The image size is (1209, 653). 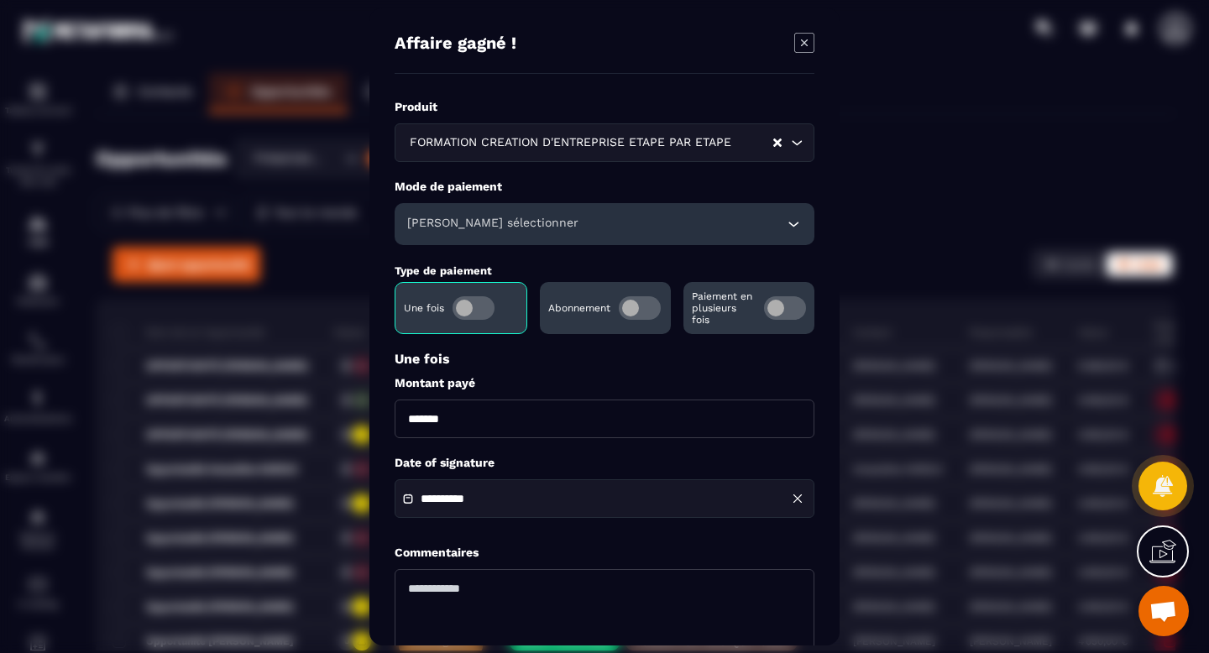 I want to click on button: Clear Selected, so click(x=778, y=142).